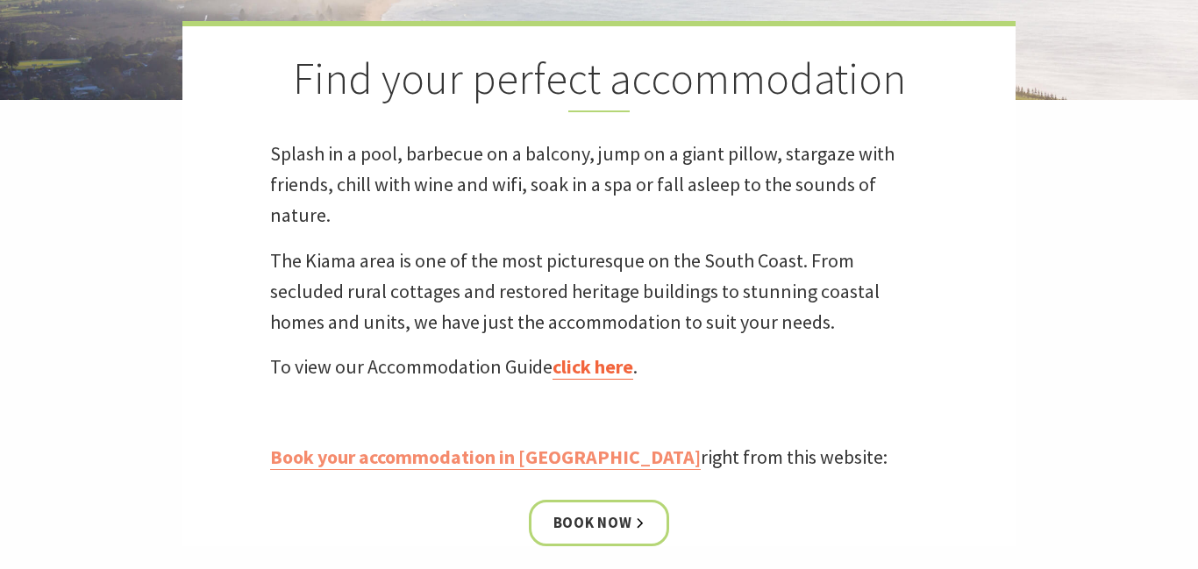 The width and height of the screenshot is (1198, 569). Describe the element at coordinates (599, 367) in the screenshot. I see `p: To view our Accommodation Guide .` at that location.